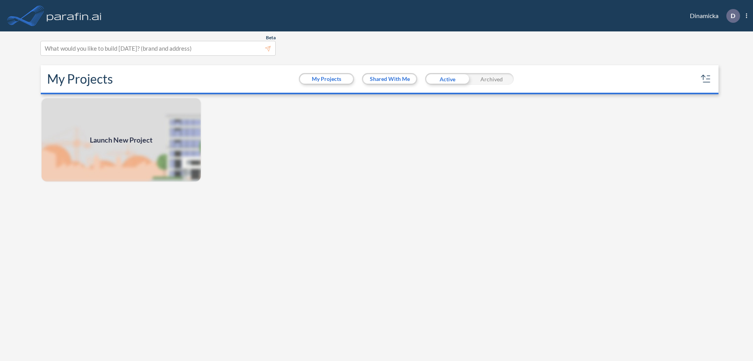 The image size is (753, 361). I want to click on button: sort, so click(706, 79).